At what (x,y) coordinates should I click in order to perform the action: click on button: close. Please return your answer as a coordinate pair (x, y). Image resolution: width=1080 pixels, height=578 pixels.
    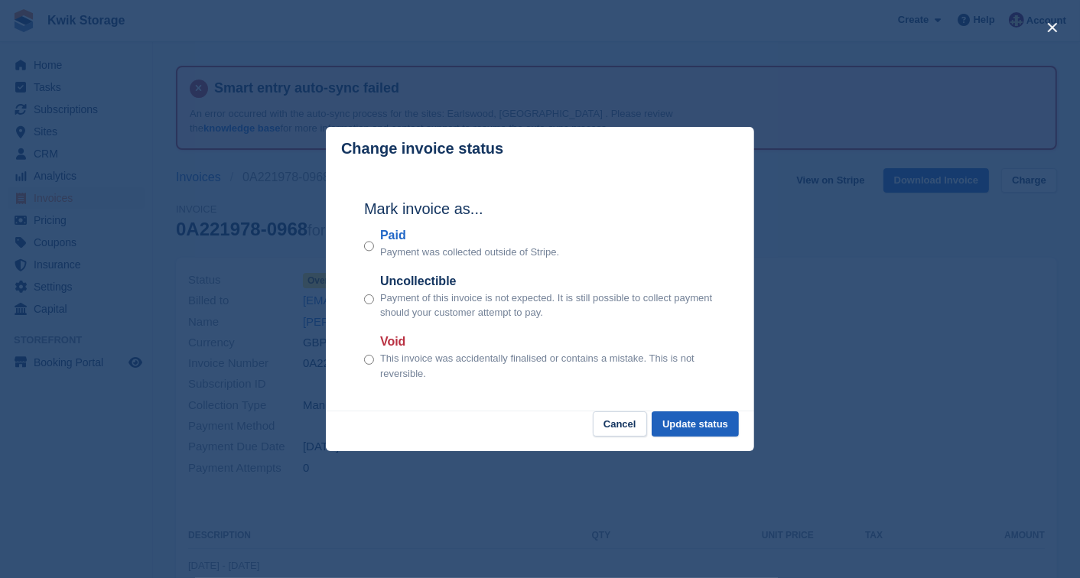
    Looking at the image, I should click on (1052, 28).